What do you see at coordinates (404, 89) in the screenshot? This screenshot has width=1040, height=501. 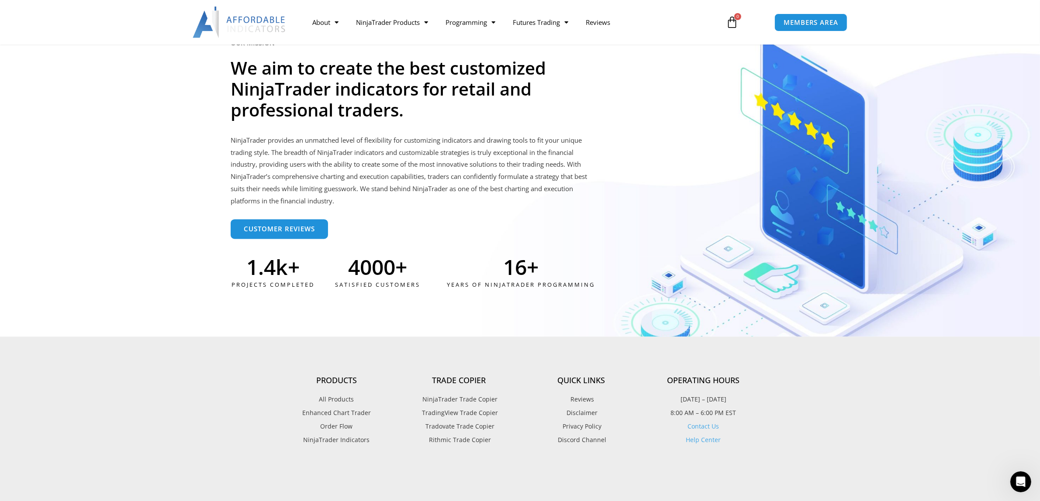 I see `h2: We aim to create the best customized NinjaTrader indicators for retail and professional traders.` at bounding box center [404, 89].